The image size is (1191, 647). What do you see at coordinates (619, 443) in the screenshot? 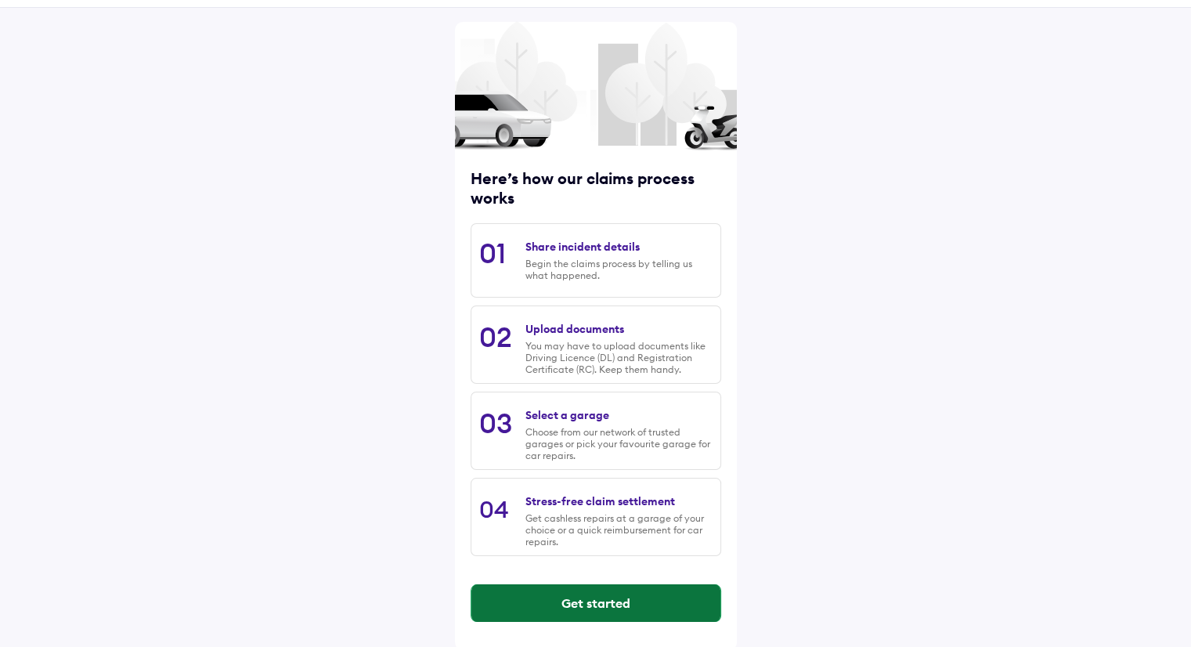
I see `div: Choose from our network of trusted garages or pick your favourite garage for car repairs.` at bounding box center [619, 443].